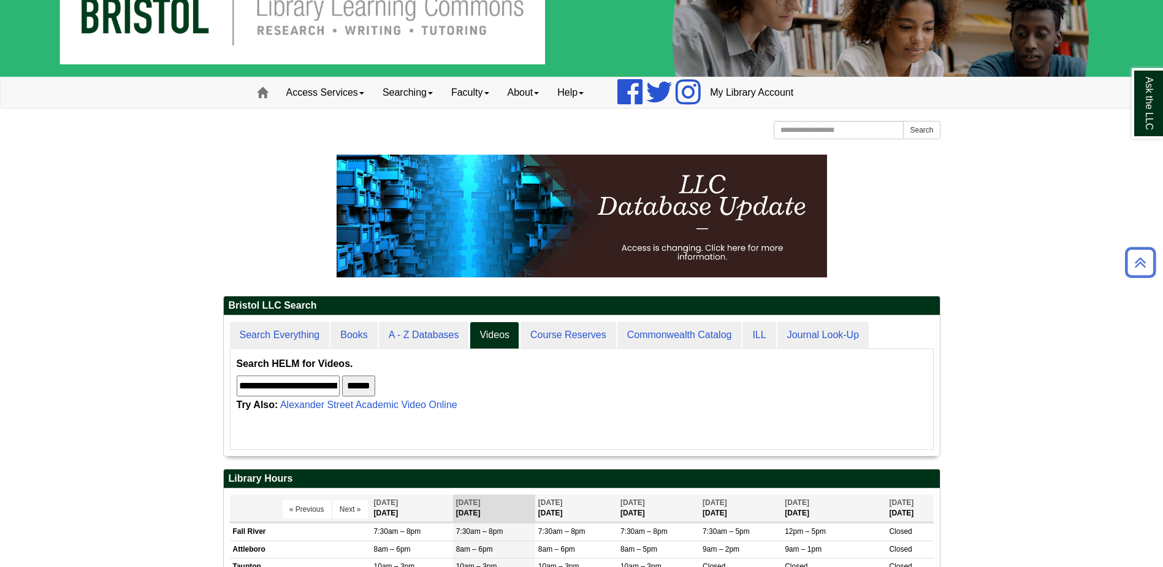 This screenshot has width=1163, height=567. I want to click on a: My Library Account, so click(752, 93).